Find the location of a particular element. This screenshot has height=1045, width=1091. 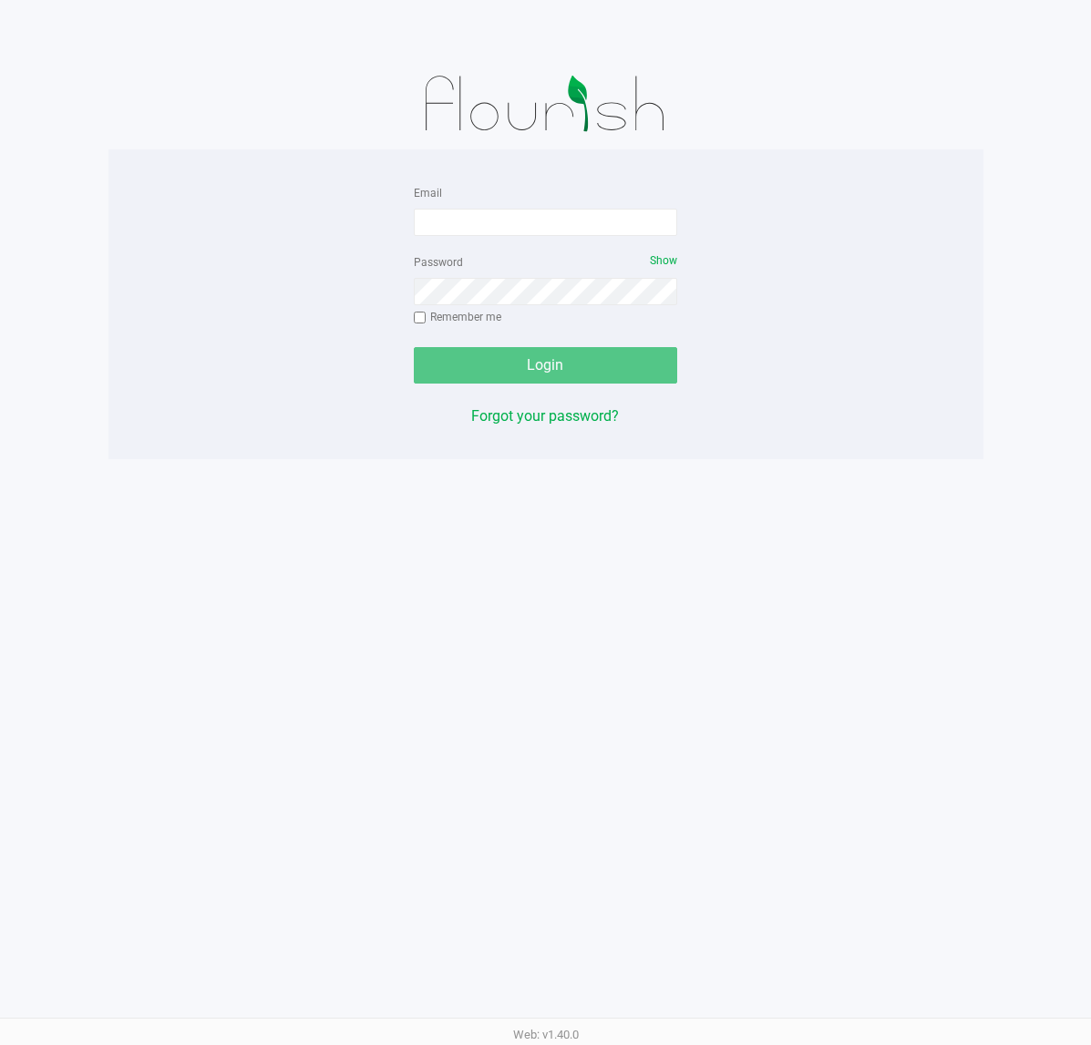

span: Show is located at coordinates (663, 261).